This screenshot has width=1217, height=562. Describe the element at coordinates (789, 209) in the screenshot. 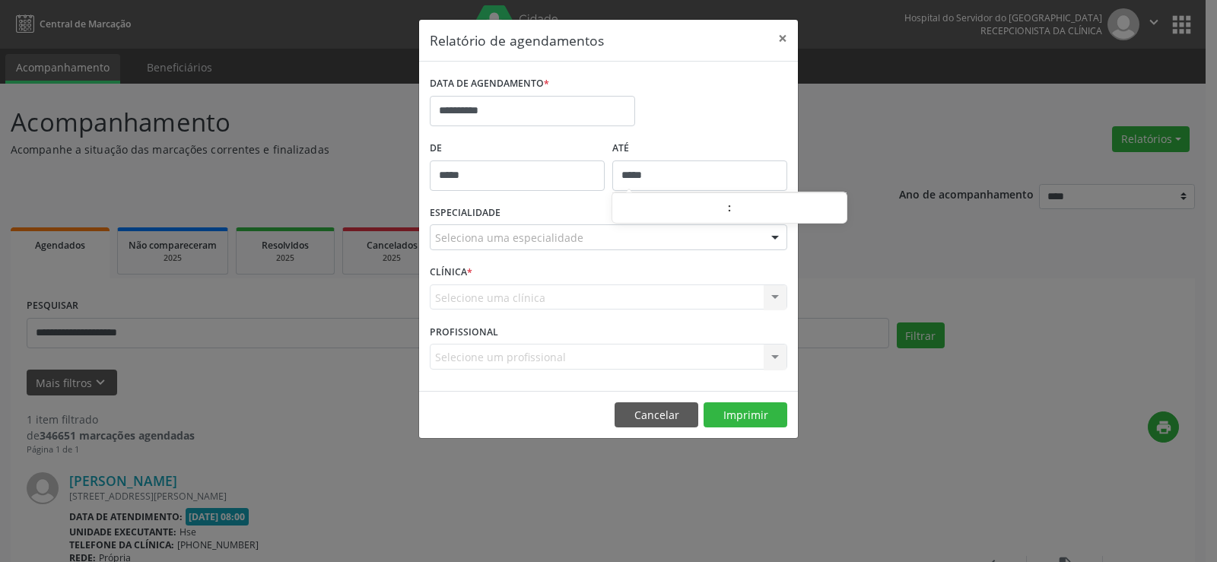

I see `input: Minute` at that location.